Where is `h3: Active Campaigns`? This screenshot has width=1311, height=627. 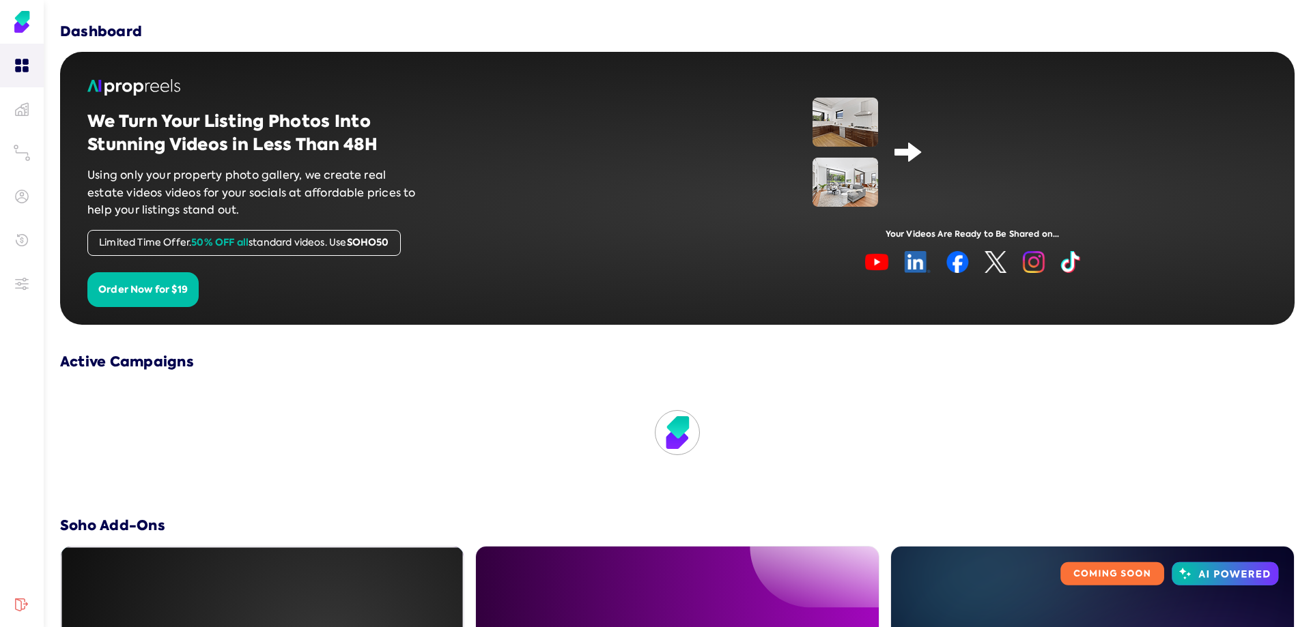
h3: Active Campaigns is located at coordinates (677, 362).